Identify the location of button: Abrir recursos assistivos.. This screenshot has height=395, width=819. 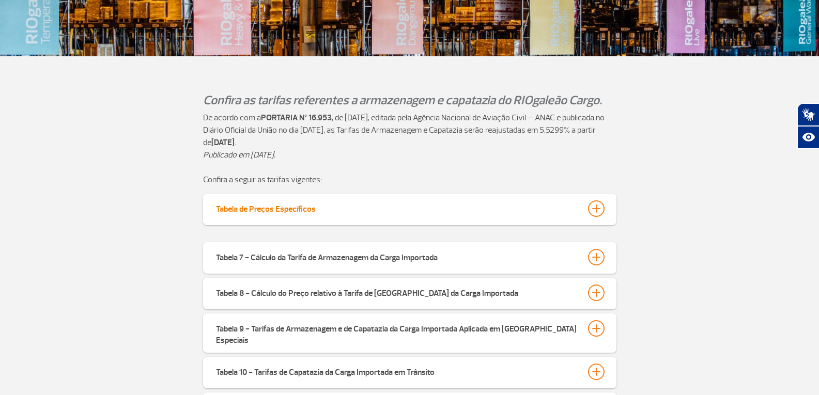
(808, 137).